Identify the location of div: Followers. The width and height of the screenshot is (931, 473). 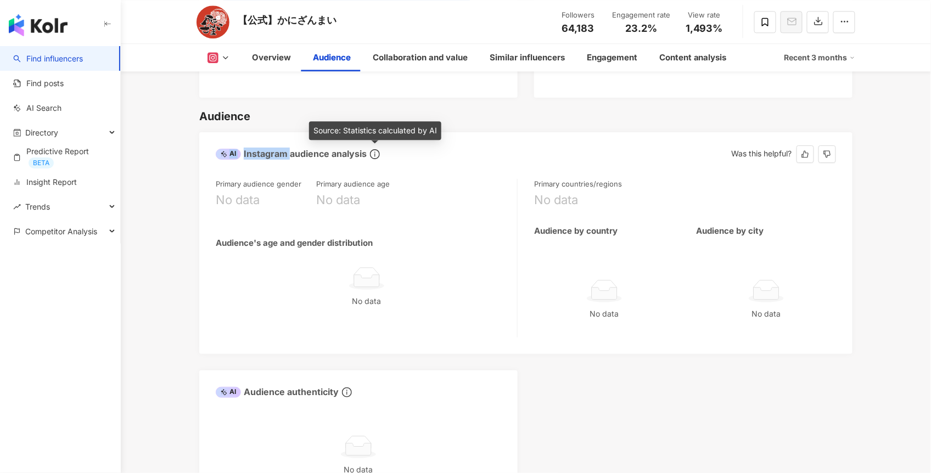
(578, 15).